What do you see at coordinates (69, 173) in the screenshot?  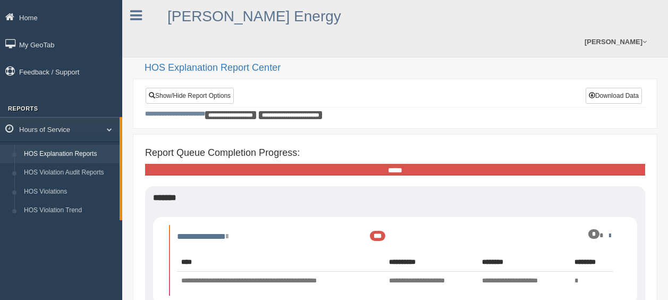 I see `a: HOS Violation Audit Reports` at bounding box center [69, 173].